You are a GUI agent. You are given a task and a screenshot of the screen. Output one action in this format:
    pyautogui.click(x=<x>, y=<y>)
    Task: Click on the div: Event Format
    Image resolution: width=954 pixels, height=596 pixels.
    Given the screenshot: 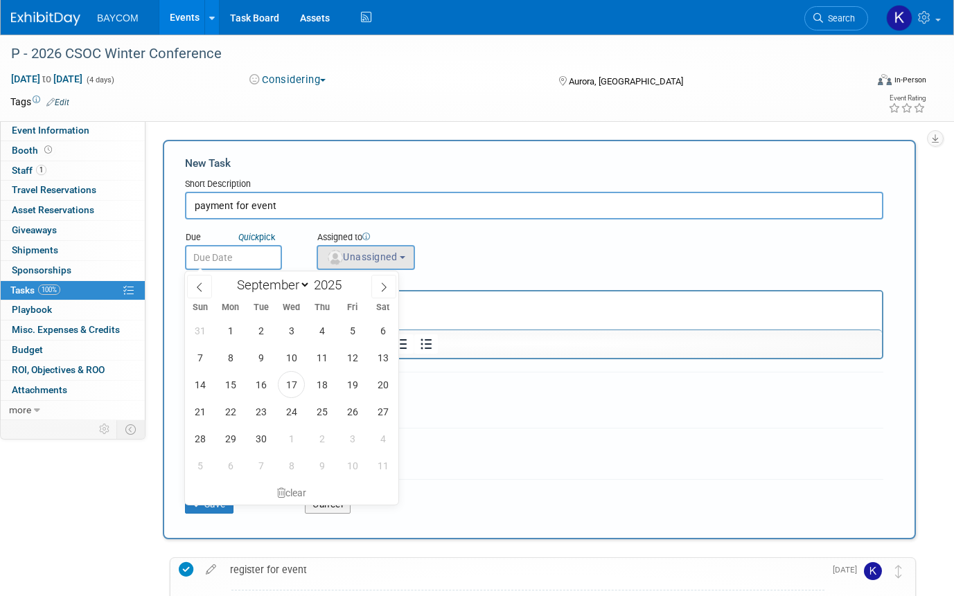 What is the action you would take?
    pyautogui.click(x=858, y=82)
    